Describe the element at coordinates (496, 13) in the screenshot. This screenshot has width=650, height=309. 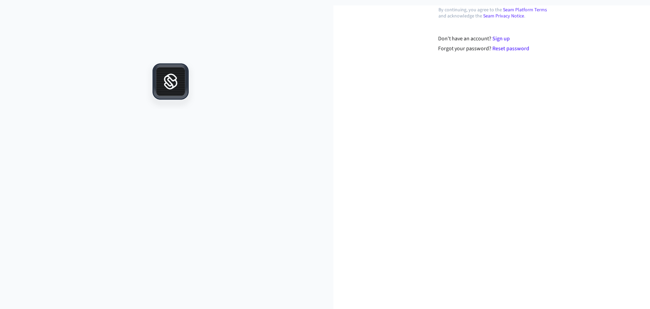
I see `p: By continuing, you agree to the and acknowledge the .` at that location.